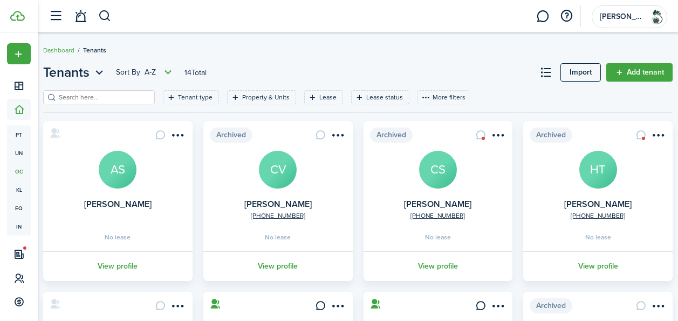  I want to click on a: CV, so click(278, 169).